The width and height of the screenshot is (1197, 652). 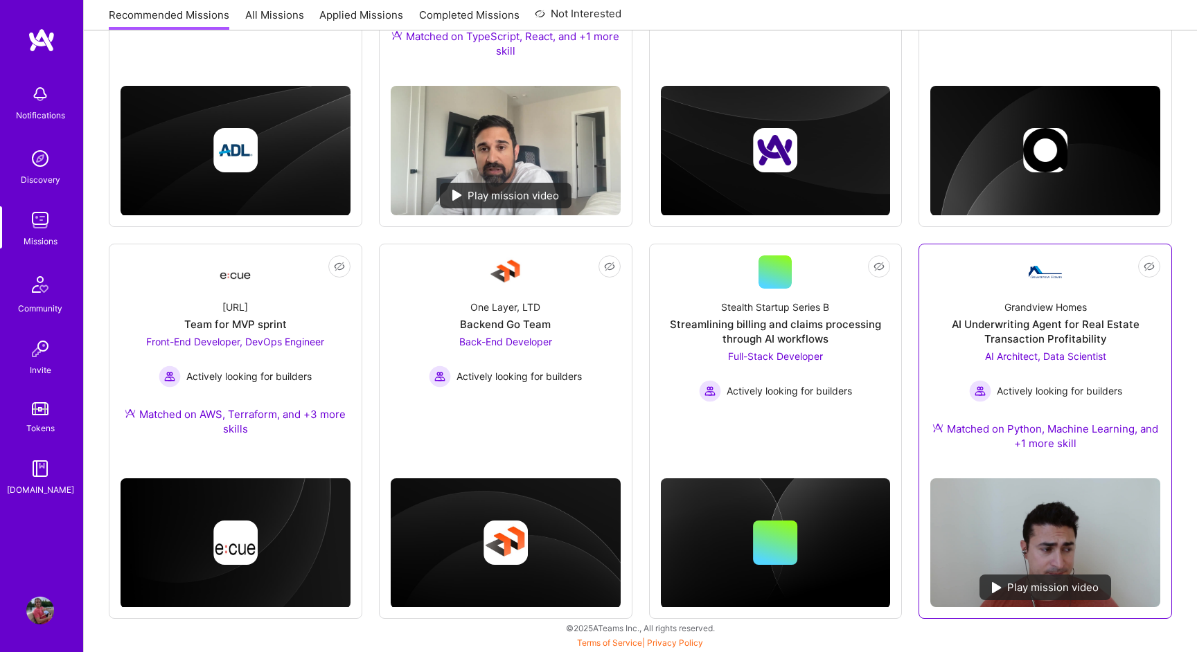 What do you see at coordinates (40, 409) in the screenshot?
I see `img: tokens` at bounding box center [40, 409].